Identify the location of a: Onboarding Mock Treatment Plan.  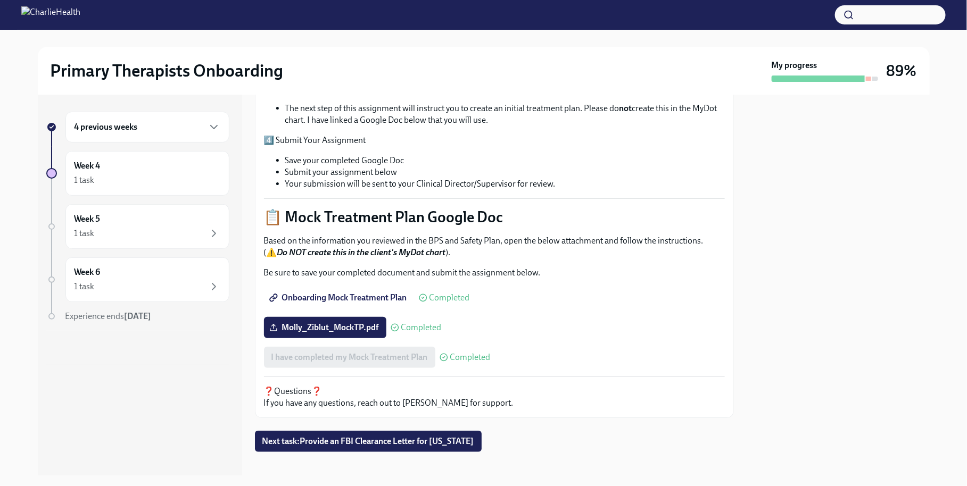
(339, 298).